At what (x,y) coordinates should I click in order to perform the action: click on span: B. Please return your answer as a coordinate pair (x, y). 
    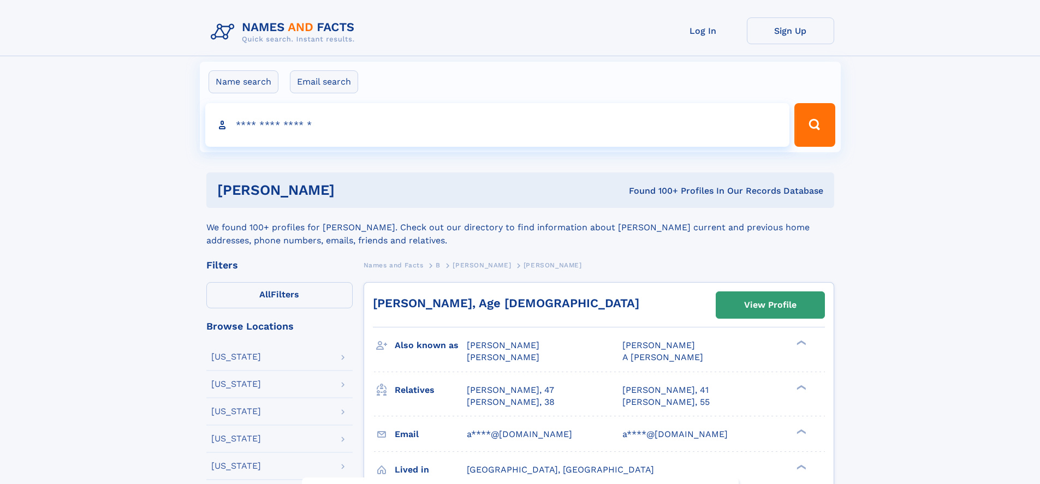
    Looking at the image, I should click on (438, 265).